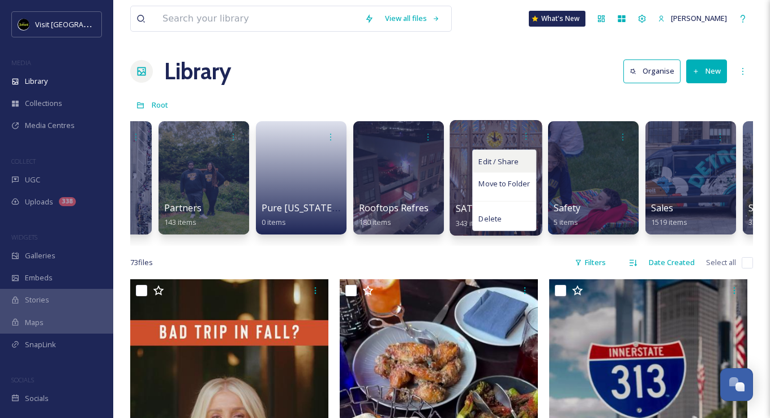  Describe the element at coordinates (567, 208) in the screenshot. I see `span: Safety` at that location.